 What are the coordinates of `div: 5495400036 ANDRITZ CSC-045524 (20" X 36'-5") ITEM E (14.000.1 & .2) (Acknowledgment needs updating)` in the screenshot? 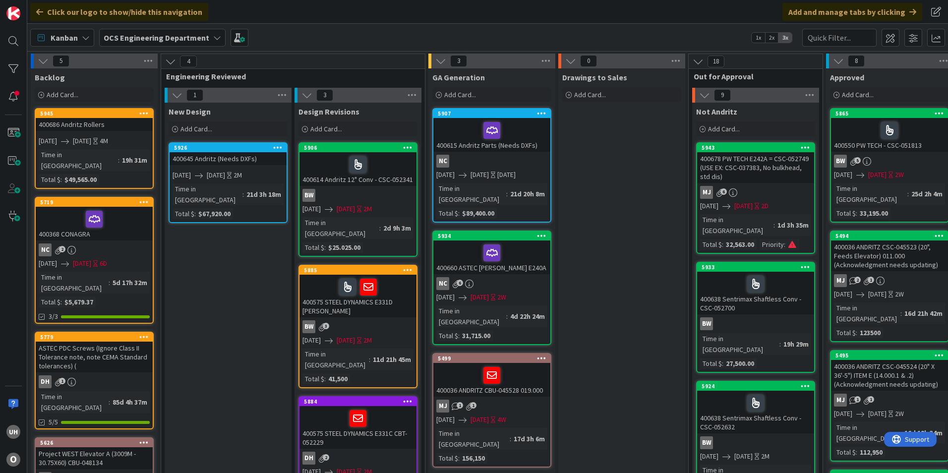 It's located at (890, 371).